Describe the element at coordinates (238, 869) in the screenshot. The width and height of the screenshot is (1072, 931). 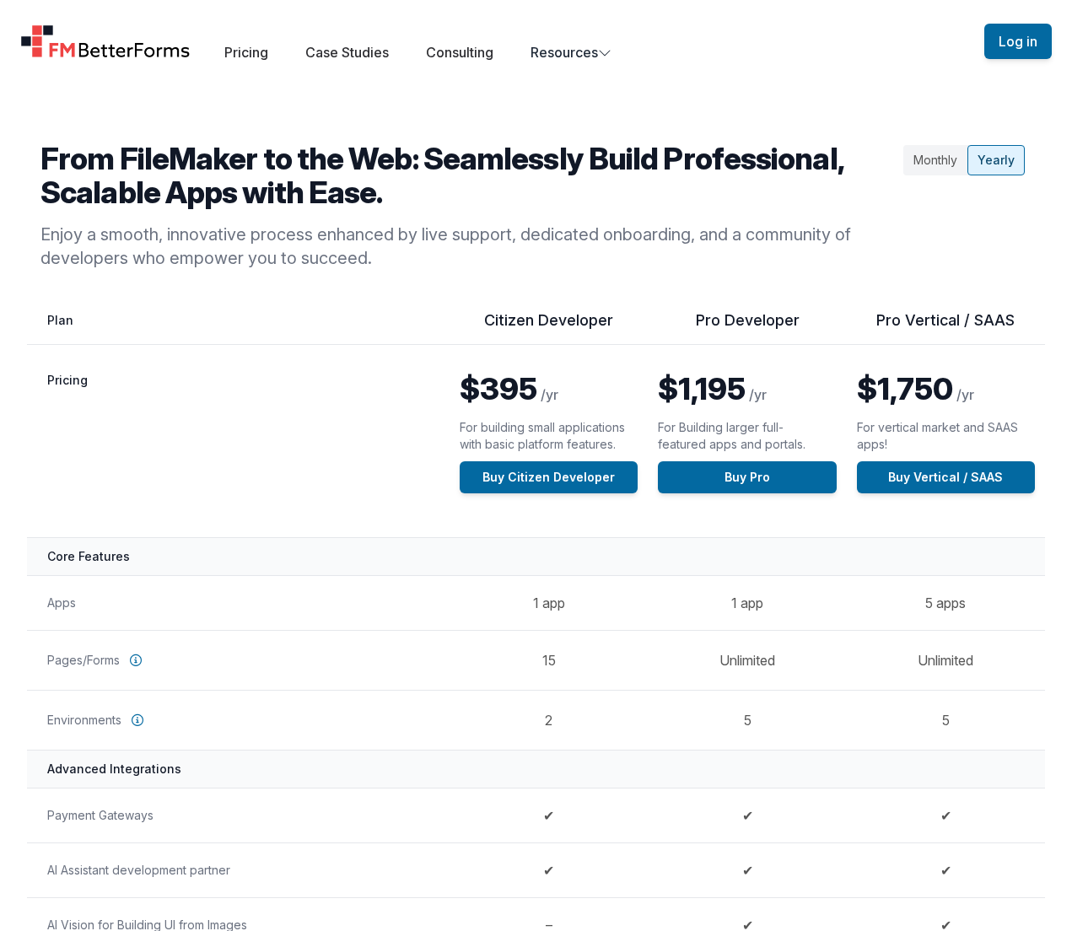
I see `th: AI Assistant development partner` at that location.